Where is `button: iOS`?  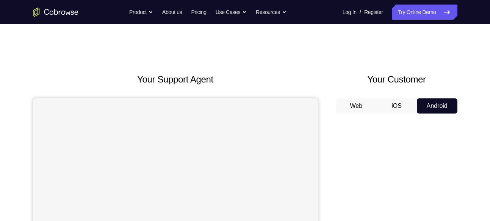 button: iOS is located at coordinates (396, 106).